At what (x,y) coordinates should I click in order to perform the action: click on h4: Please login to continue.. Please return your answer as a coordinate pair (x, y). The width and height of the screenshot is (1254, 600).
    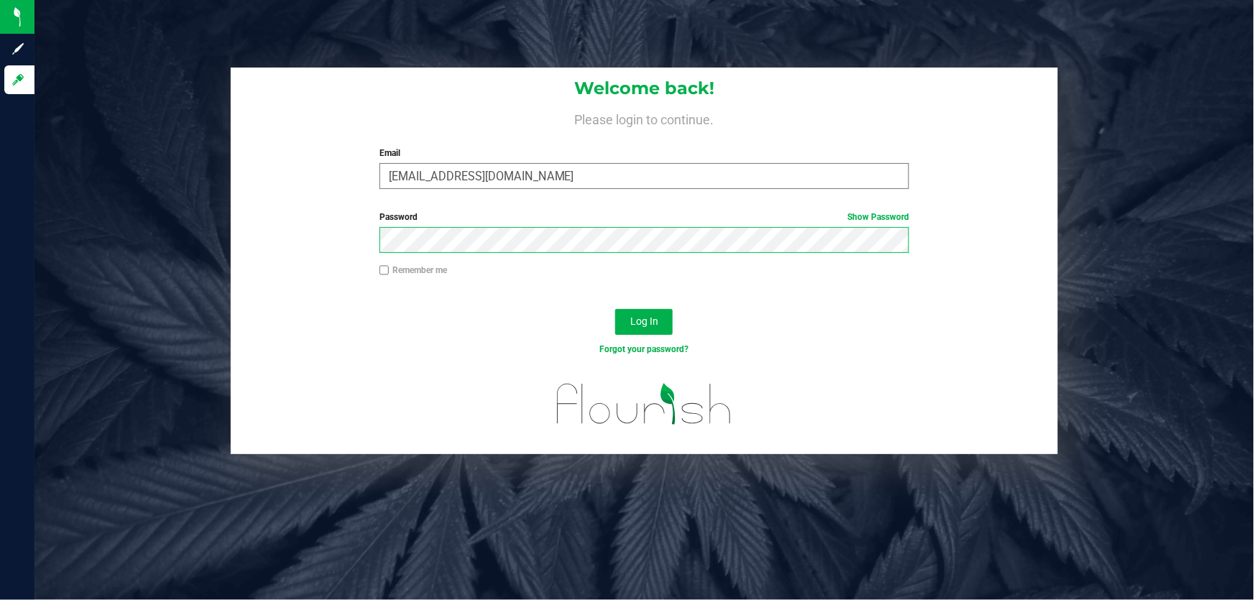
    Looking at the image, I should click on (644, 118).